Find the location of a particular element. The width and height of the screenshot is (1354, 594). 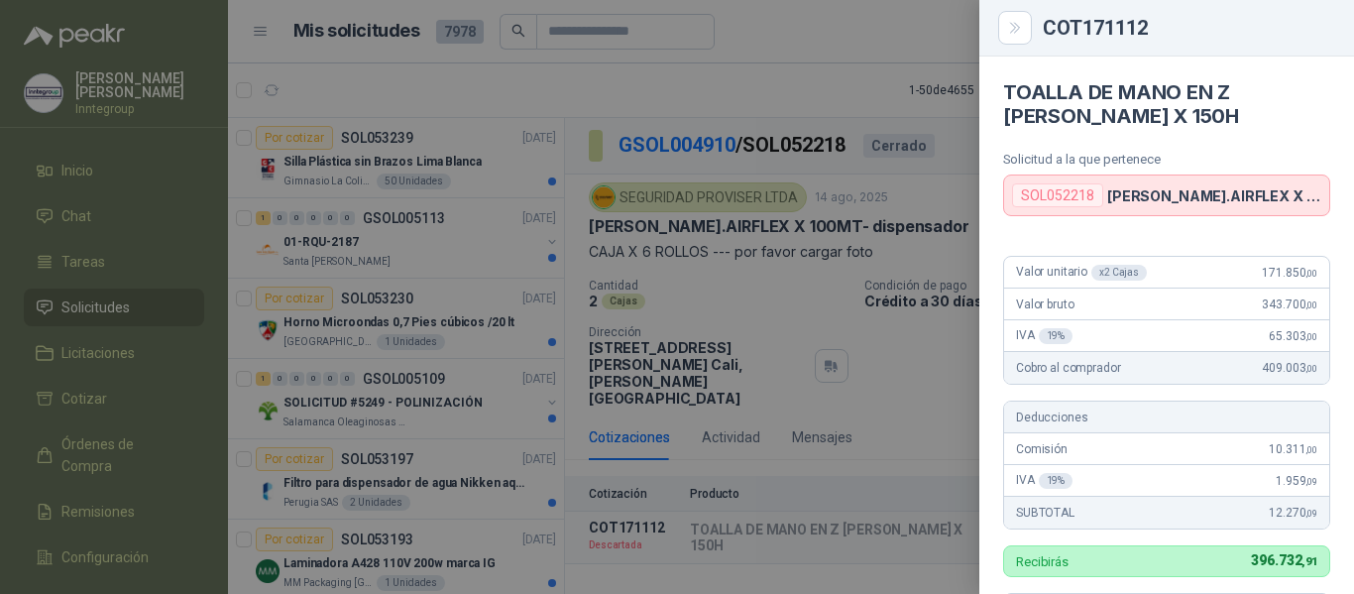

span: Valor unitario is located at coordinates (1081, 273).